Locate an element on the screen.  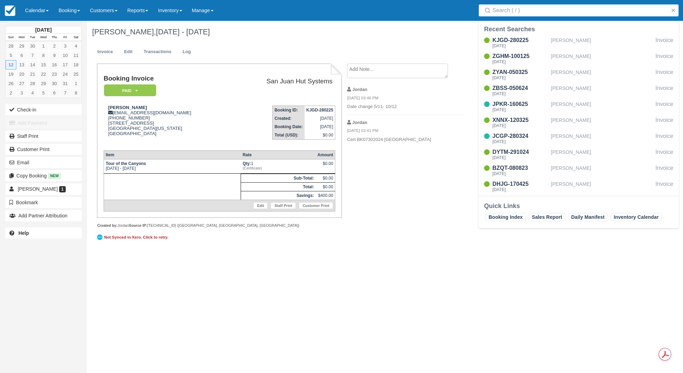
th: Rate is located at coordinates (278, 155).